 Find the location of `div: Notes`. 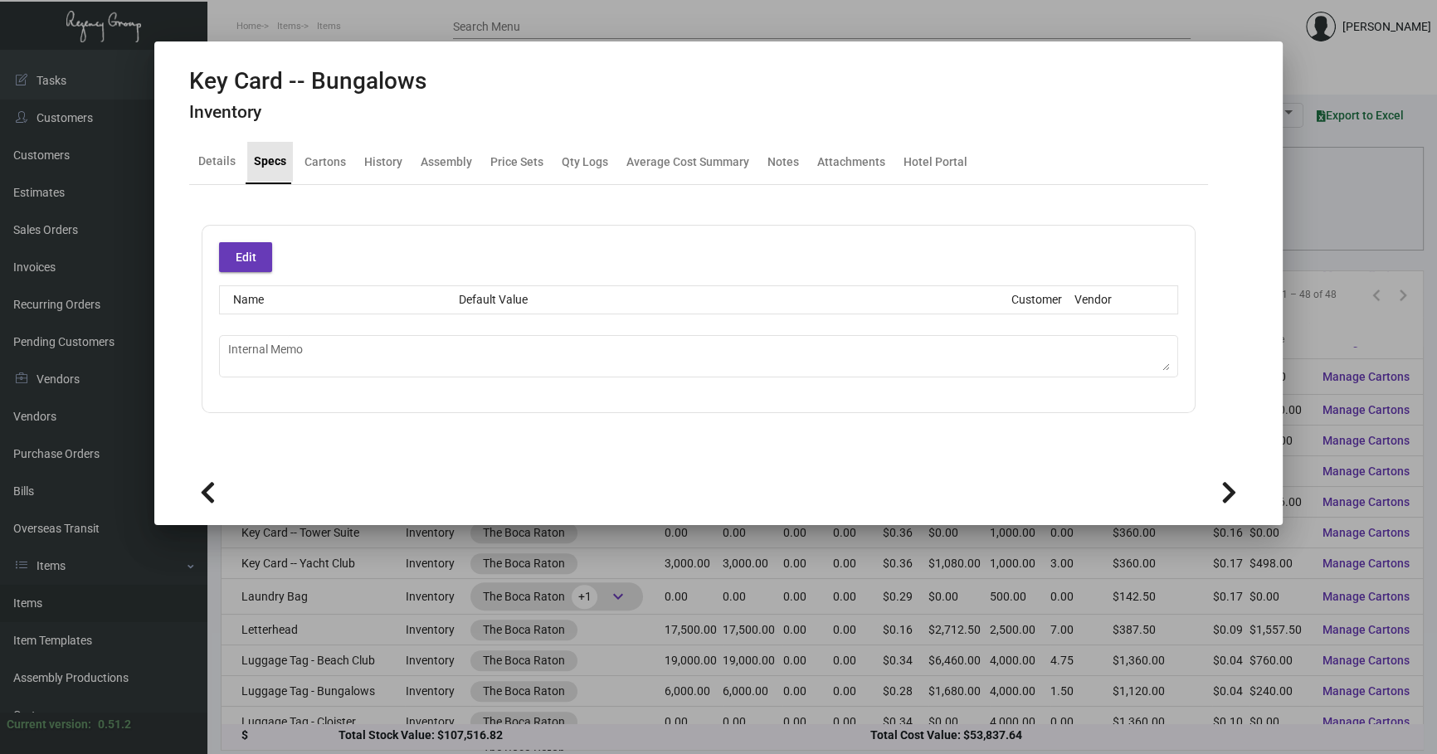

div: Notes is located at coordinates (783, 161).